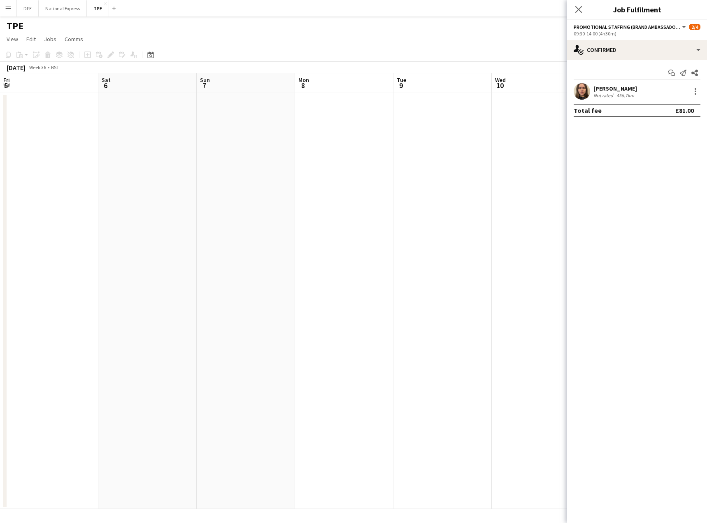 The height and width of the screenshot is (523, 707). What do you see at coordinates (625, 95) in the screenshot?
I see `div: 456.7km` at bounding box center [625, 95].